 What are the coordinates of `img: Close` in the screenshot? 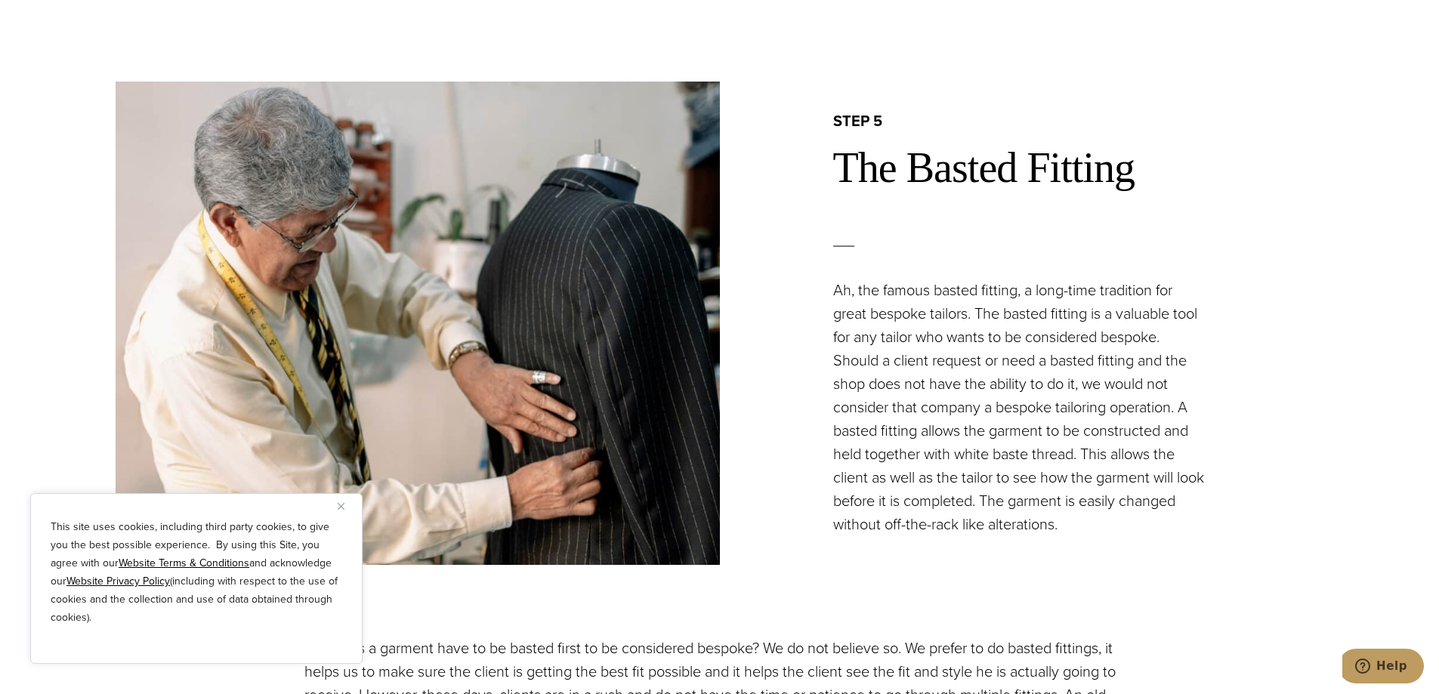 It's located at (341, 506).